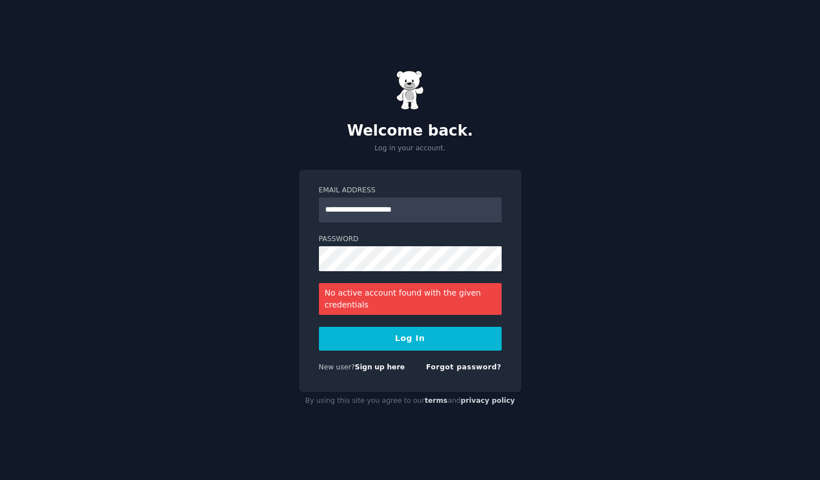 This screenshot has height=480, width=820. Describe the element at coordinates (464, 367) in the screenshot. I see `a: Forgot password?` at that location.